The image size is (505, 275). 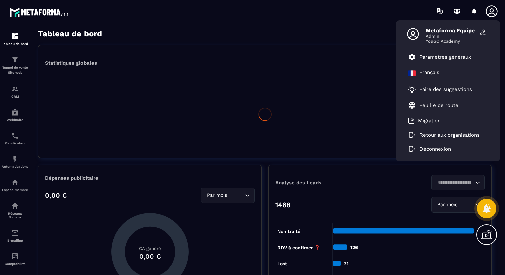 What do you see at coordinates (15, 233) in the screenshot?
I see `img: email` at bounding box center [15, 233].